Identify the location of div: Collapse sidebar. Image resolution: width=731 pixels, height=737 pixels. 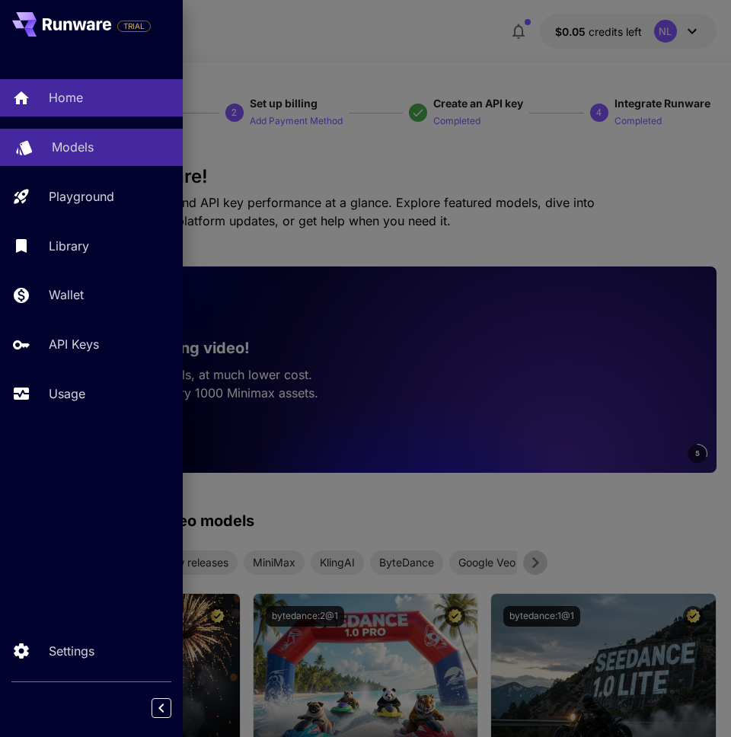
(173, 708).